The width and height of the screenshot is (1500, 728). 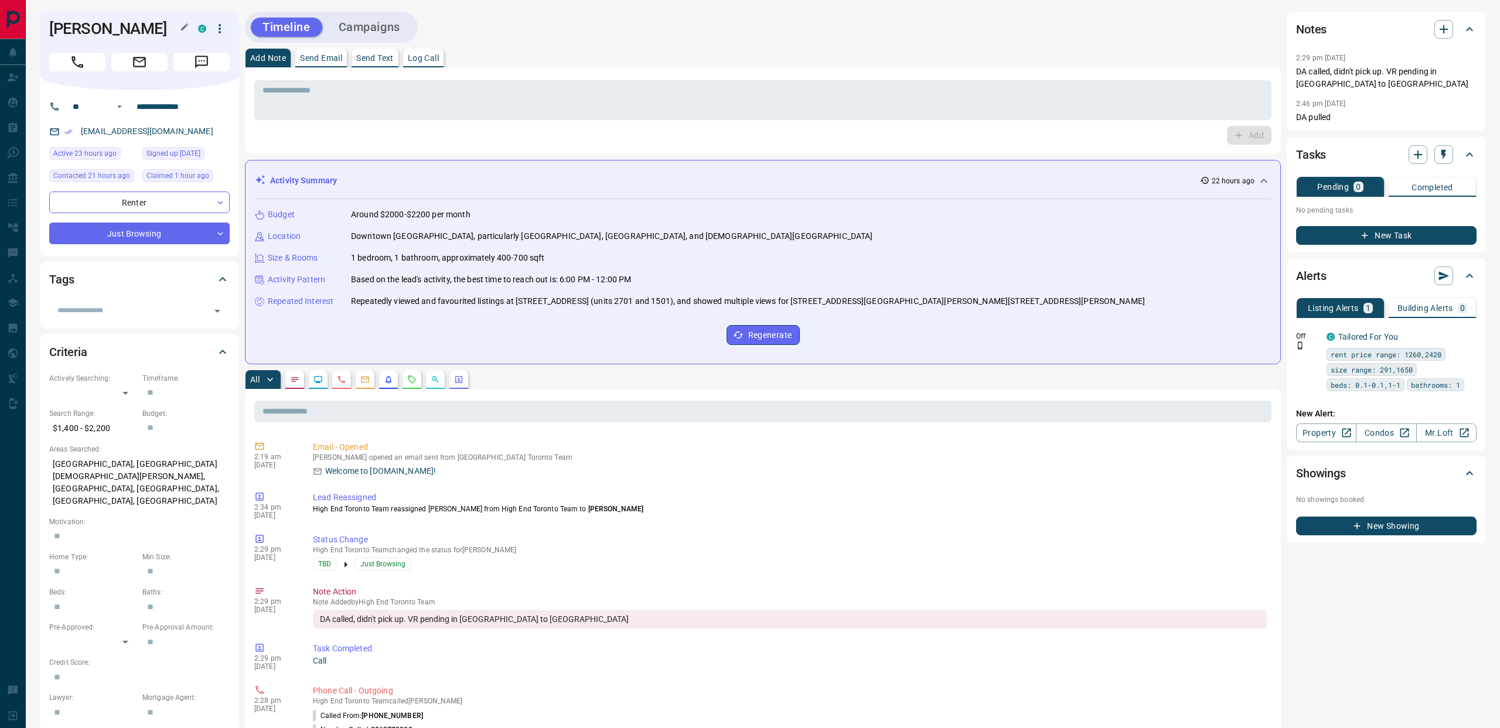 I want to click on span: rent price range: 1260,2420, so click(x=1386, y=355).